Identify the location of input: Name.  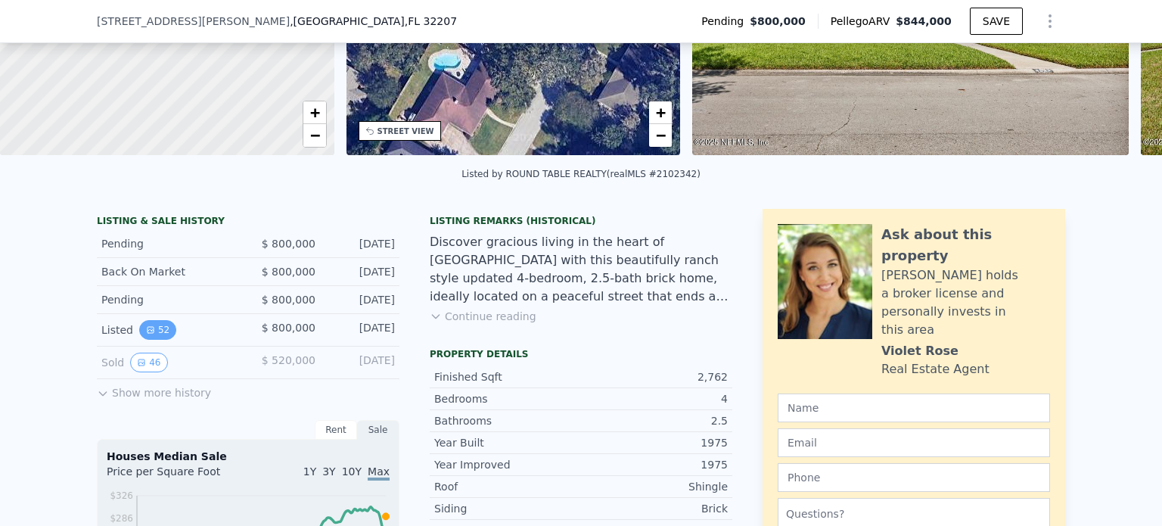
(914, 408).